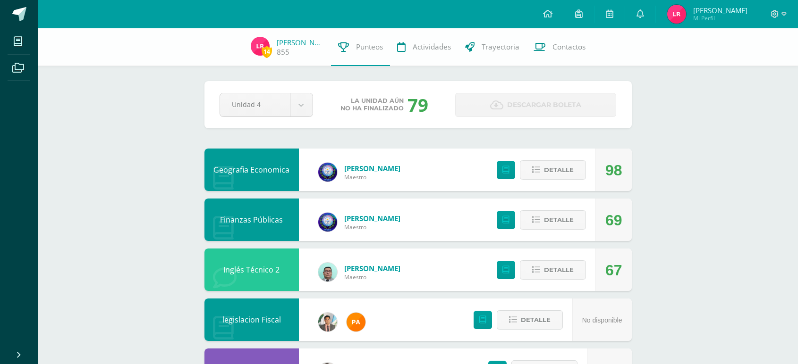 The width and height of the screenshot is (798, 364). I want to click on a: Actividades, so click(424, 47).